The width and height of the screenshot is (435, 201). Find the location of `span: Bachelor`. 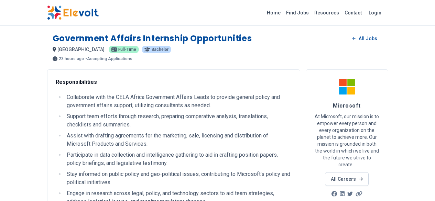

span: Bachelor is located at coordinates (160, 50).